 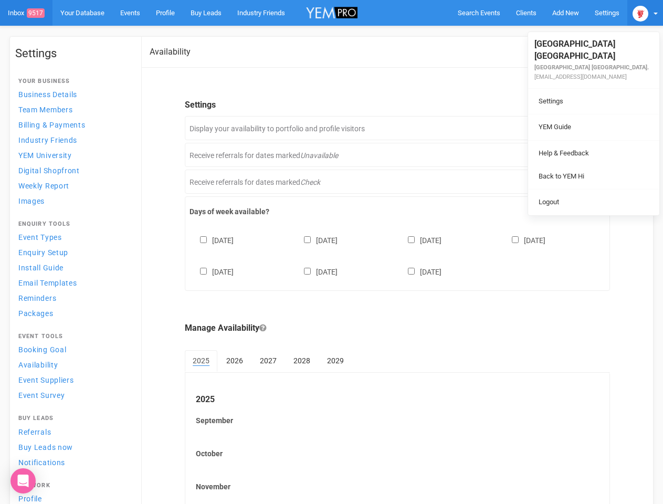 What do you see at coordinates (398, 454) in the screenshot?
I see `label: October` at bounding box center [398, 454].